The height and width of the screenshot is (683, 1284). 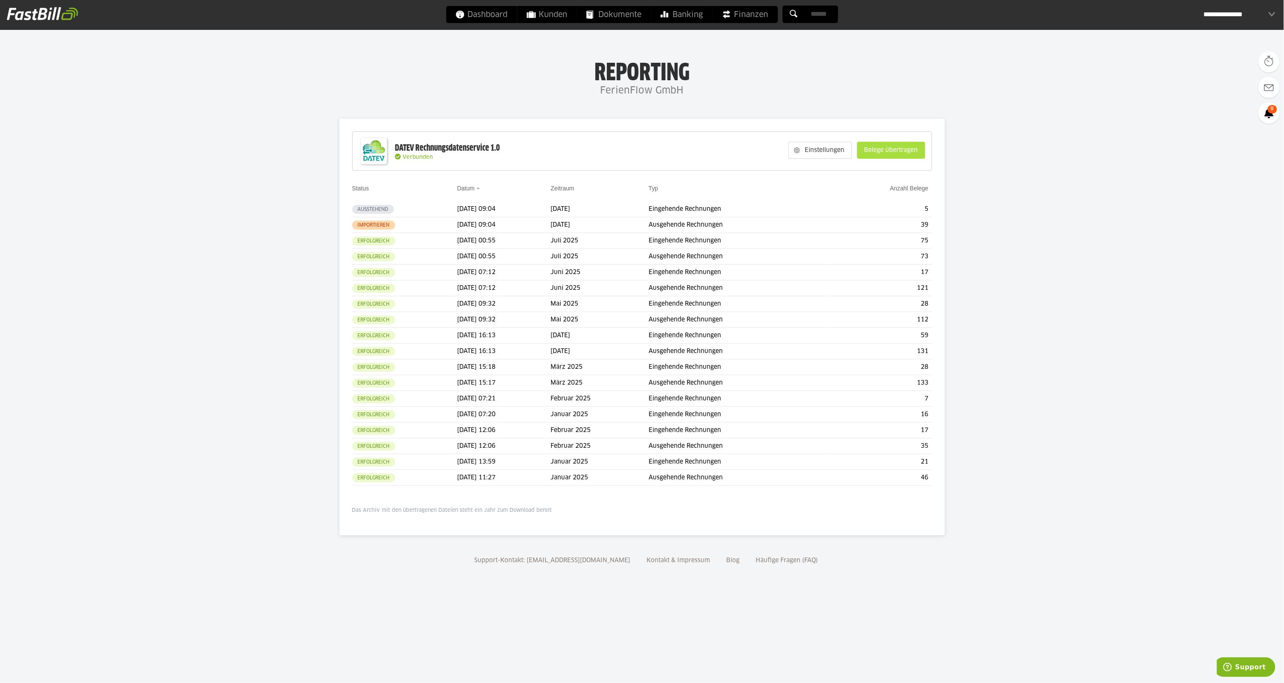 I want to click on a: Datum, so click(x=466, y=188).